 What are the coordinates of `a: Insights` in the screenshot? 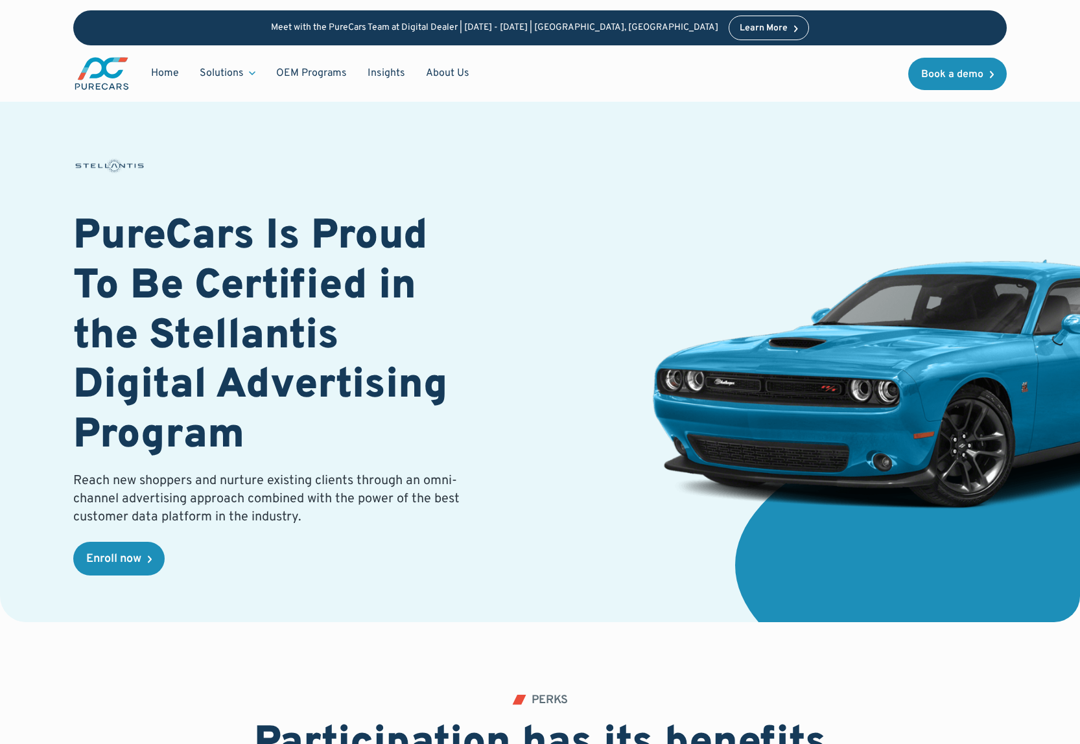 It's located at (386, 73).